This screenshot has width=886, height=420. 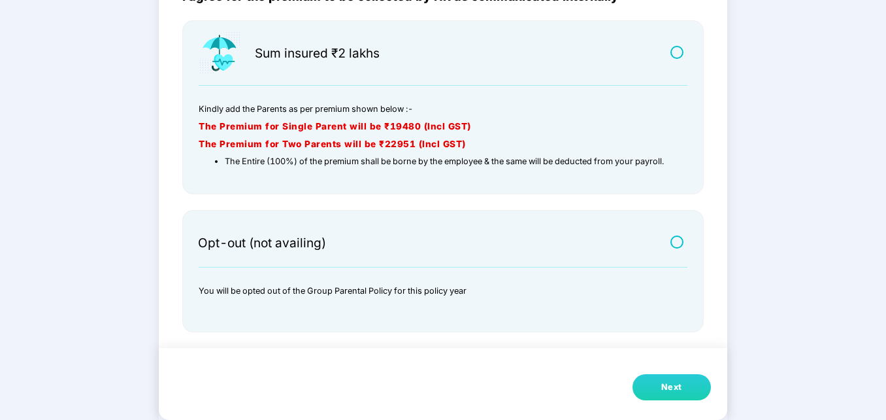 What do you see at coordinates (306, 108) in the screenshot?
I see `span: Kindly add the Parents as per premium shown below :-` at bounding box center [306, 108].